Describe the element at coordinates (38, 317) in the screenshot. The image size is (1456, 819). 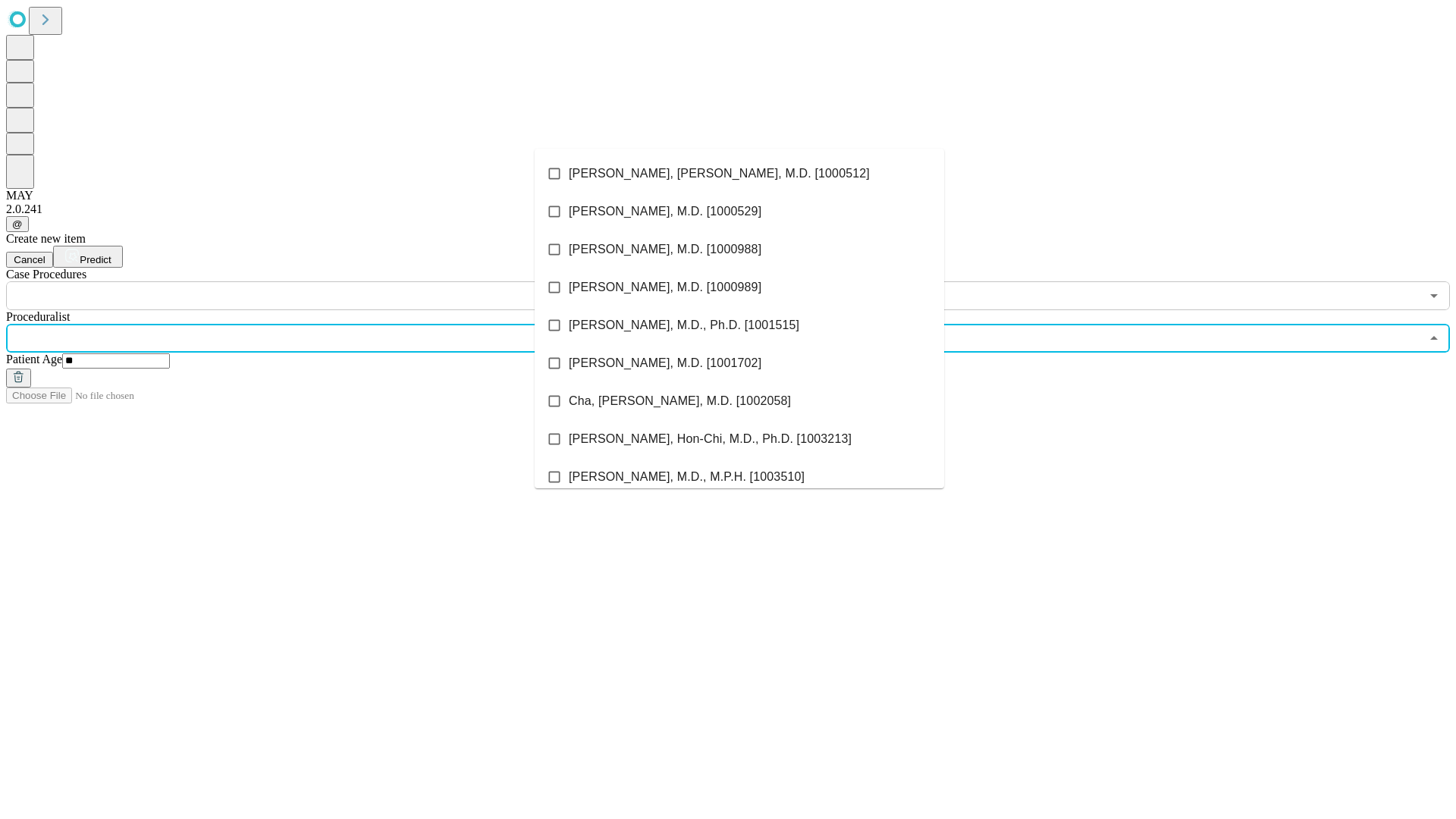
I see `span: Proceduralist` at that location.